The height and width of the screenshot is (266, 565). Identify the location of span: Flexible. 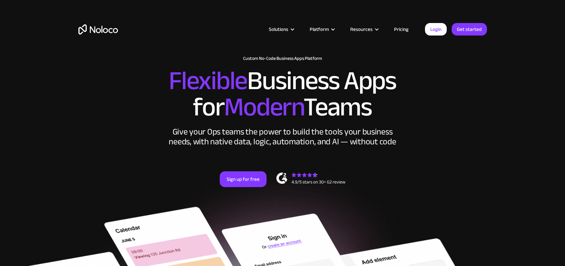
(208, 81).